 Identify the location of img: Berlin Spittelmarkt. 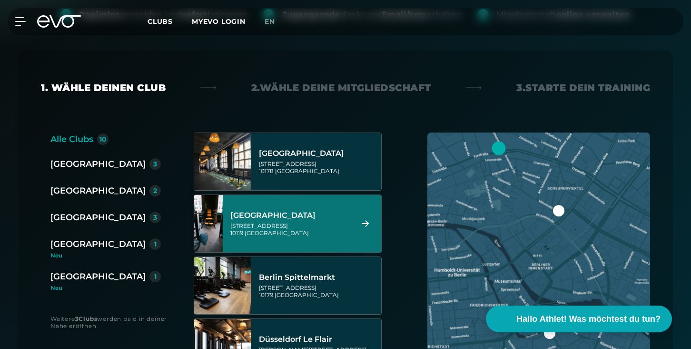
(223, 285).